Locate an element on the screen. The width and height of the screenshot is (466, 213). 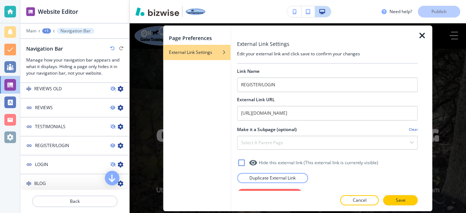
h2: Link Name is located at coordinates (248, 71).